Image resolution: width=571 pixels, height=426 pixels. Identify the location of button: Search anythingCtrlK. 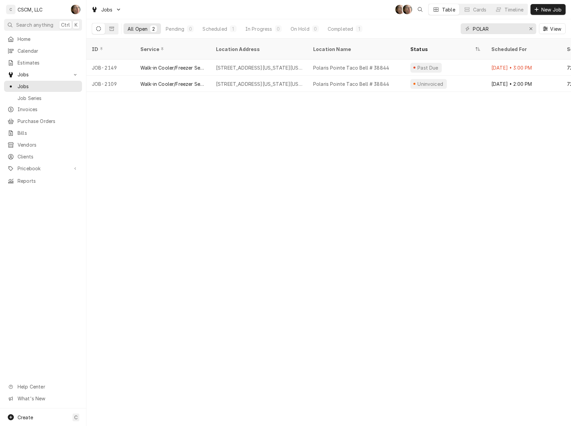
(43, 25).